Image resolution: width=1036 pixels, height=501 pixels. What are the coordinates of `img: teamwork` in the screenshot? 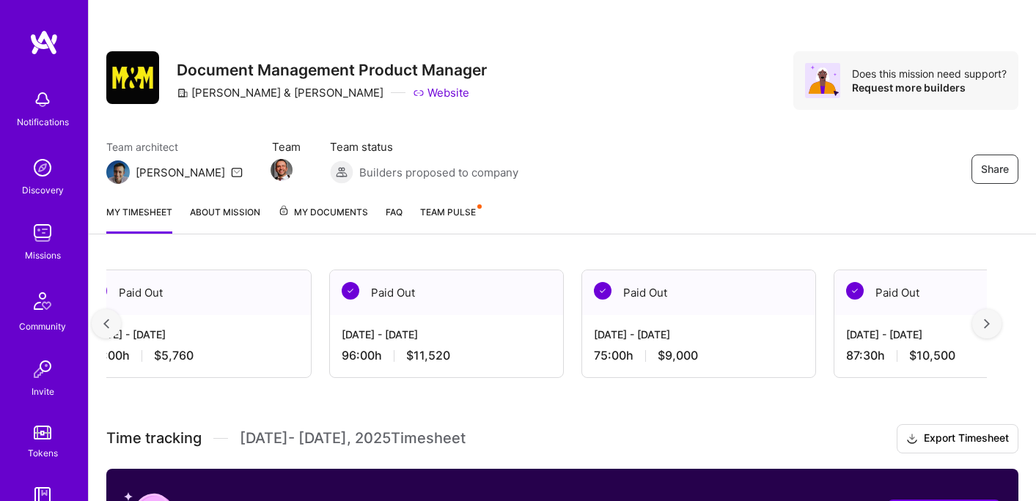 It's located at (43, 233).